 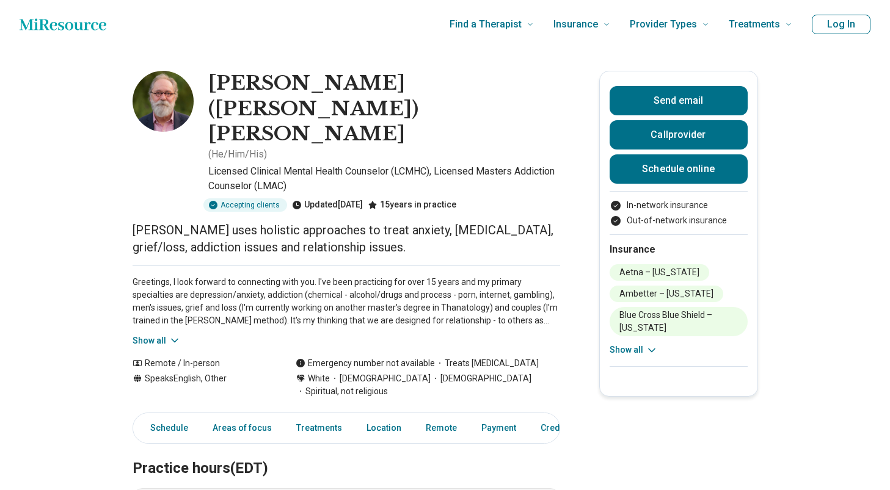 What do you see at coordinates (237, 154) in the screenshot?
I see `p: ( He/Him/His )` at bounding box center [237, 154].